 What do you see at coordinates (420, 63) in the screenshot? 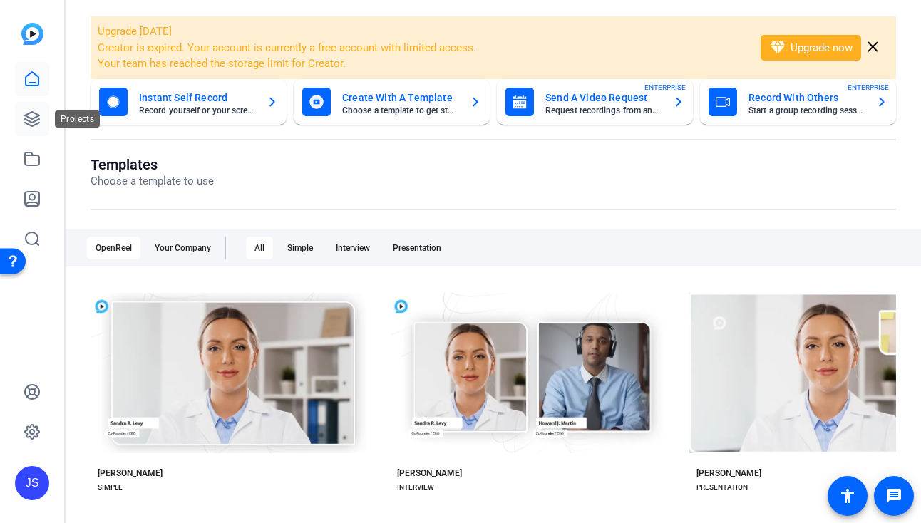
I see `li: Your team has reached the storage limit for Creator.` at bounding box center [420, 63].